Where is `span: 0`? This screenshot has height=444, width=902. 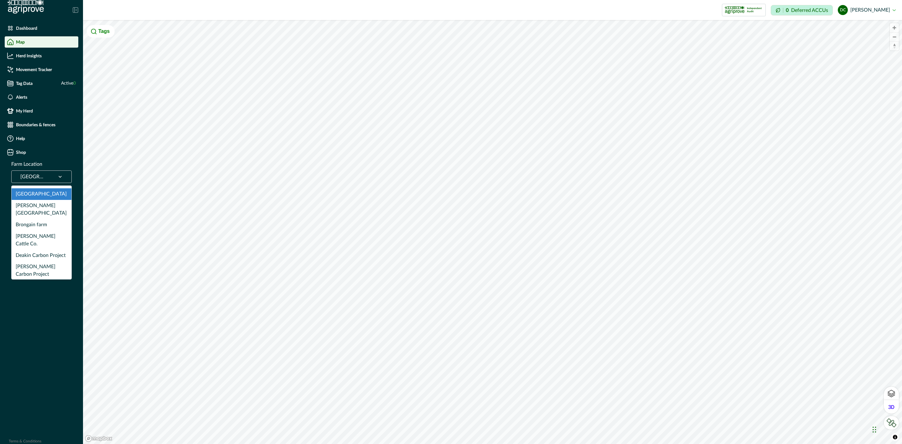
span: 0 is located at coordinates (75, 83).